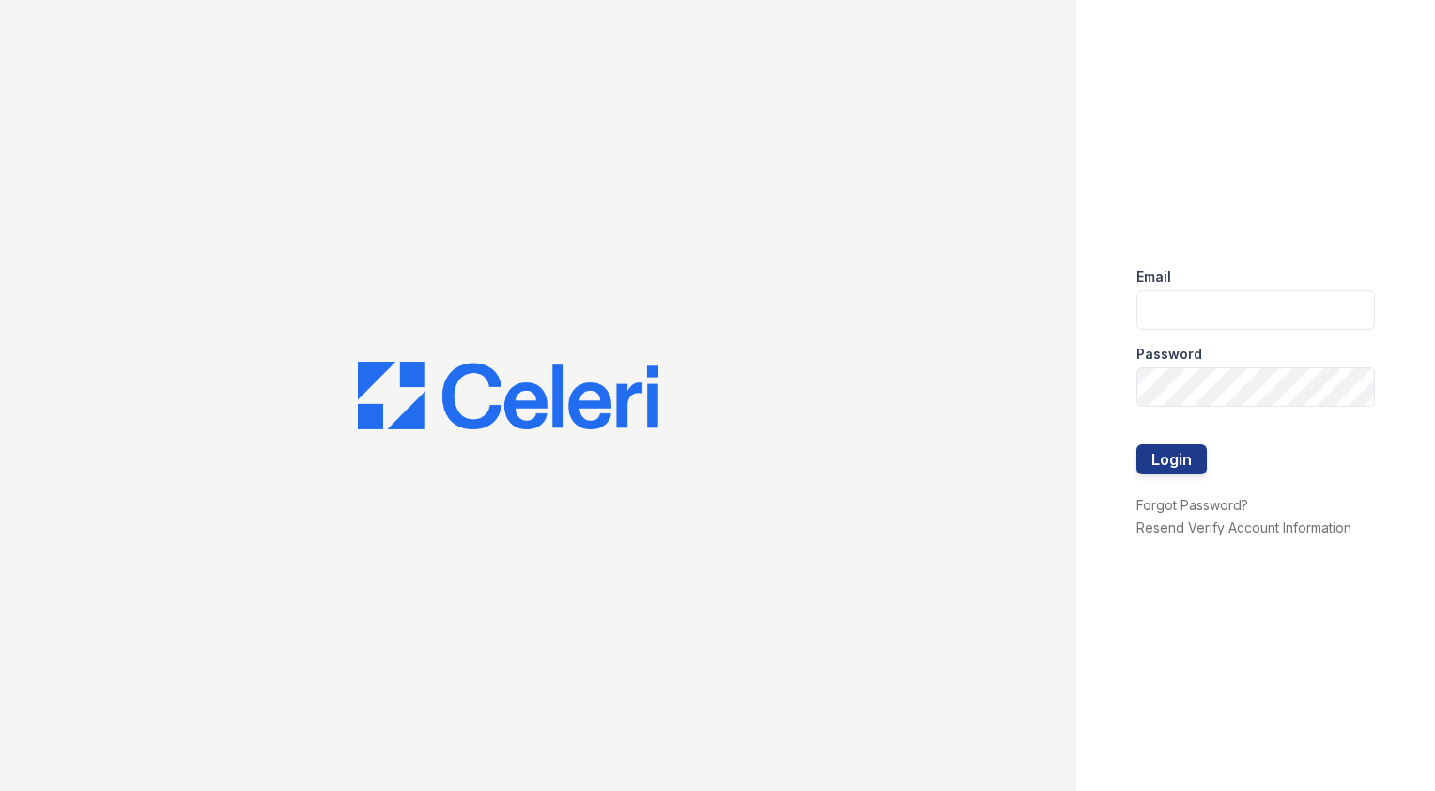 Image resolution: width=1435 pixels, height=791 pixels. What do you see at coordinates (508, 395) in the screenshot?
I see `img: CE_Logo_Blue-a8612792a0a2168367f1c8372b55b34899dd931a85d93a1a3d3e32e68fde9ad4.png` at bounding box center [508, 395].